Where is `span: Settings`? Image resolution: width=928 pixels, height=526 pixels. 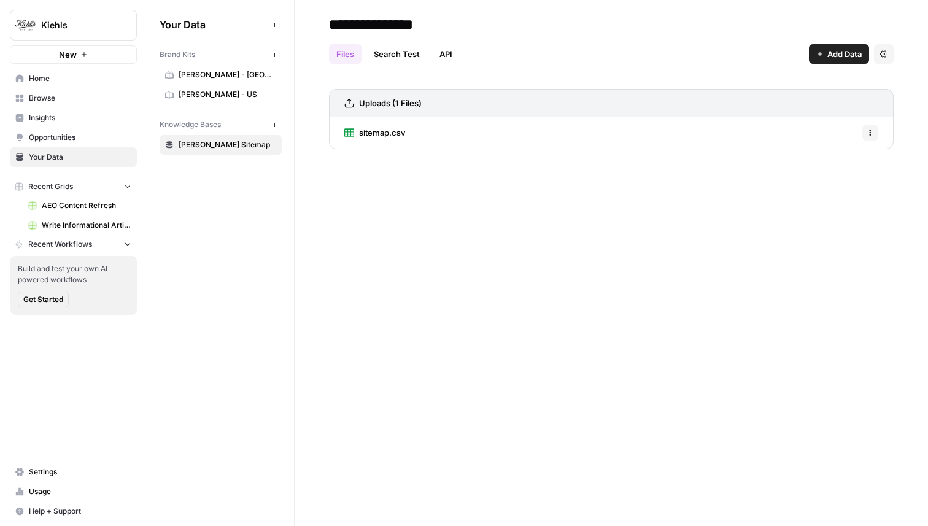
span: Settings is located at coordinates (80, 472).